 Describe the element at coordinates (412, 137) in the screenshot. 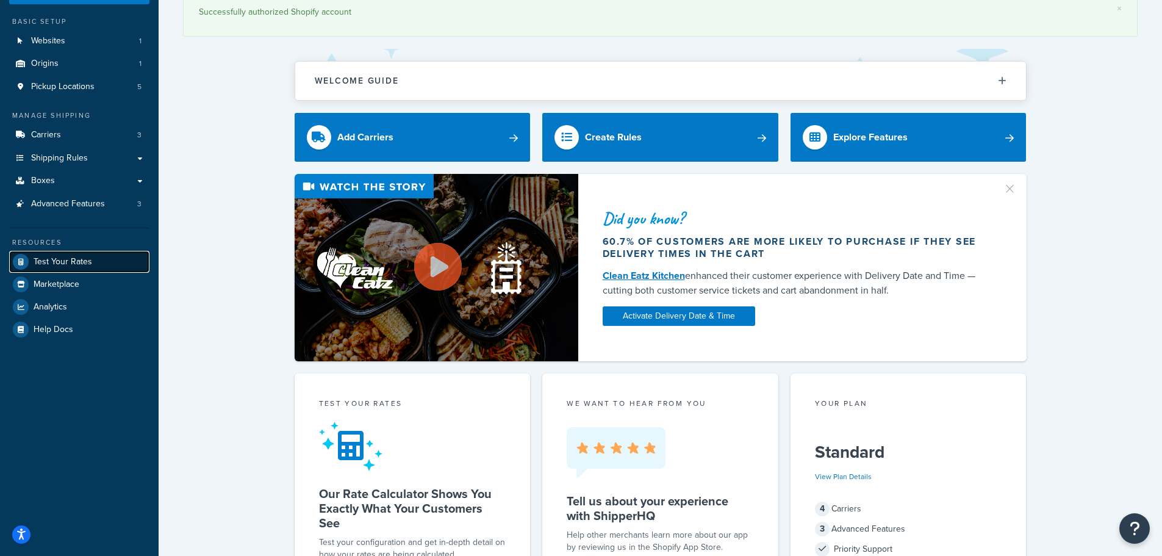

I see `a: Add Carriers` at that location.